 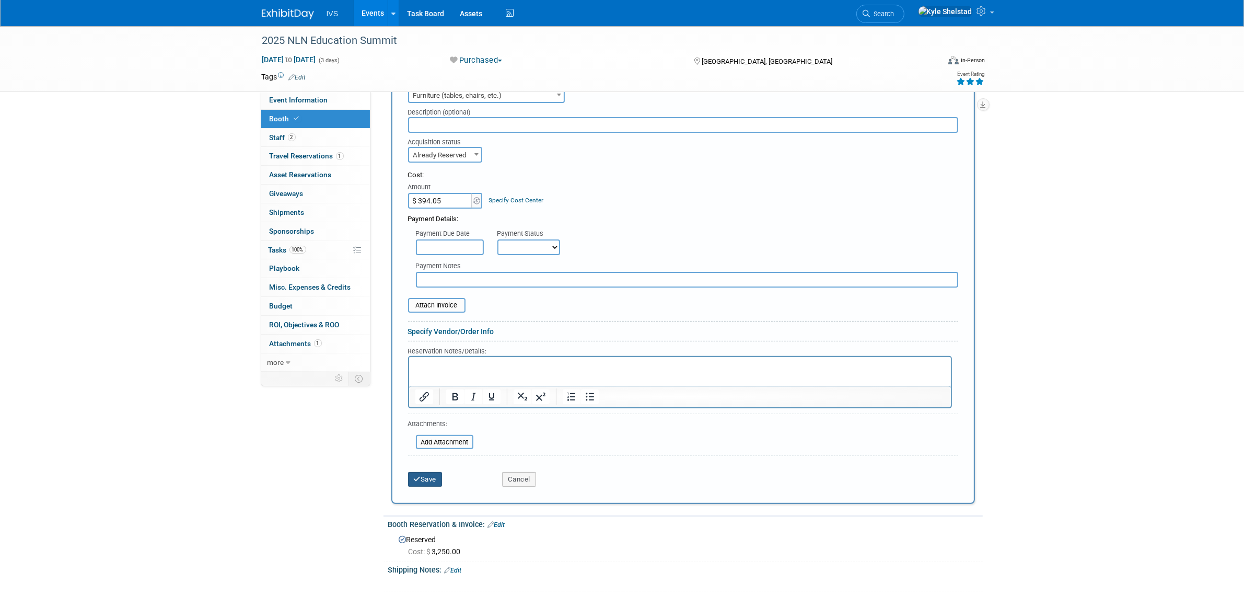 What do you see at coordinates (340, 378) in the screenshot?
I see `td: Personalize Event Tab Strip` at bounding box center [340, 378].